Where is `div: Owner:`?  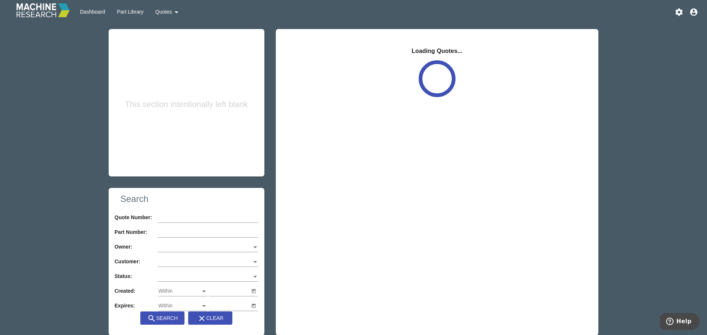 div: Owner: is located at coordinates (136, 247).